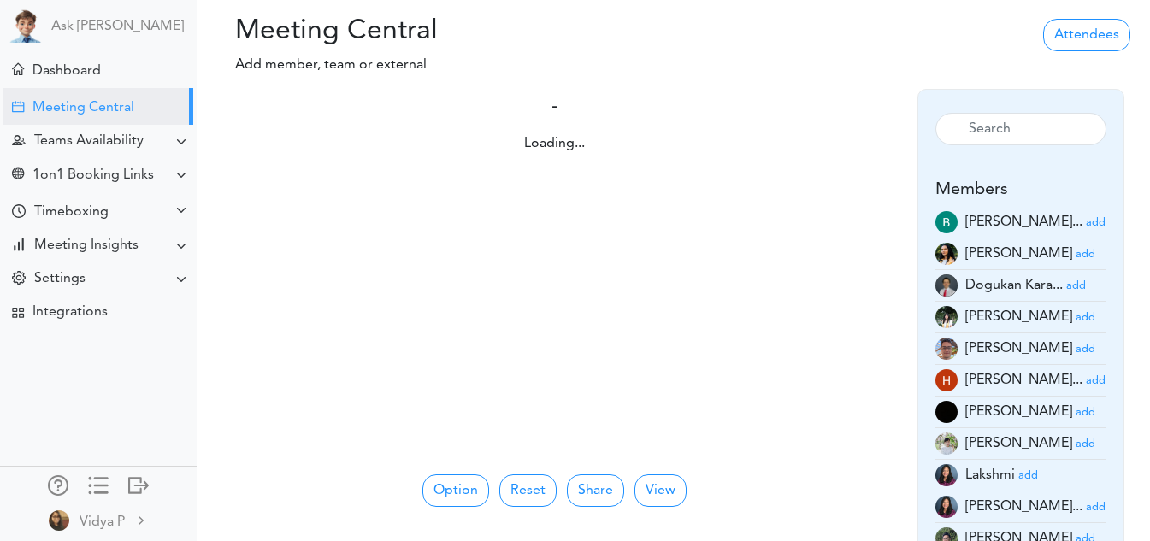 The image size is (1150, 541). I want to click on a: Share, so click(595, 491).